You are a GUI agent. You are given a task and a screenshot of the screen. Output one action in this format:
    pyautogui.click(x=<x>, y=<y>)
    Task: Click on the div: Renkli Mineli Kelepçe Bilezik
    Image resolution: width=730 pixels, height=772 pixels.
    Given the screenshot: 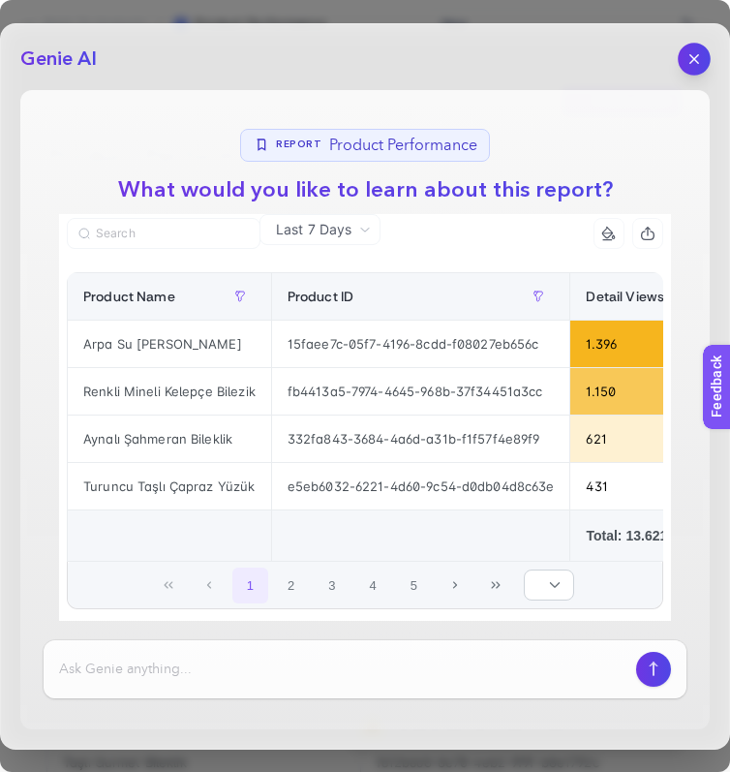 What is the action you would take?
    pyautogui.click(x=170, y=391)
    